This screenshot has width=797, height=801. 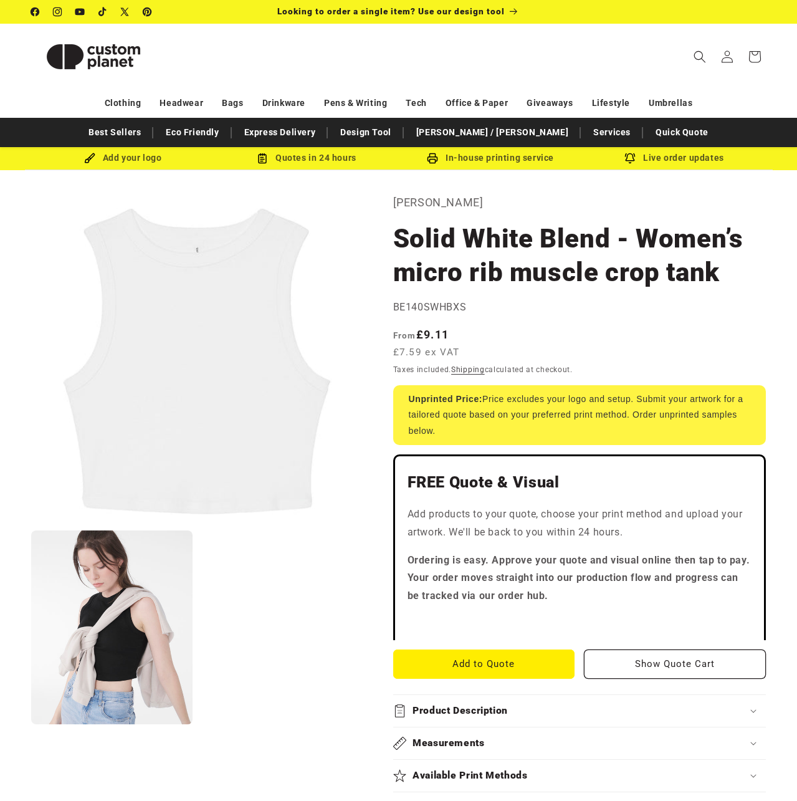 I want to click on a: Pens & Writing, so click(x=355, y=103).